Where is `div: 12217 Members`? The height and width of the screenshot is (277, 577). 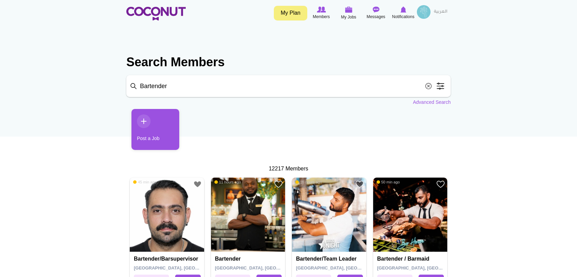
div: 12217 Members is located at coordinates (288, 169).